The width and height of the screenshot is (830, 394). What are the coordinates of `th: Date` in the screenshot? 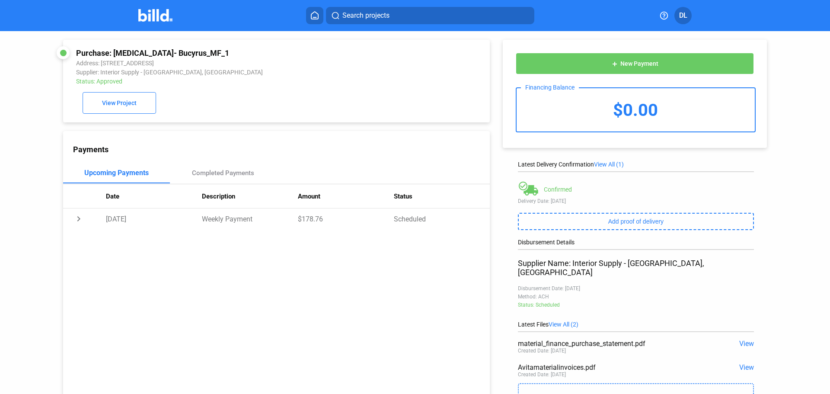 It's located at (154, 196).